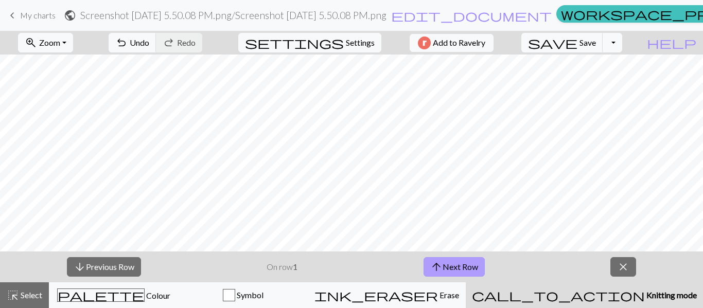 This screenshot has height=308, width=703. What do you see at coordinates (45, 43) in the screenshot?
I see `button: Zoom` at bounding box center [45, 43].